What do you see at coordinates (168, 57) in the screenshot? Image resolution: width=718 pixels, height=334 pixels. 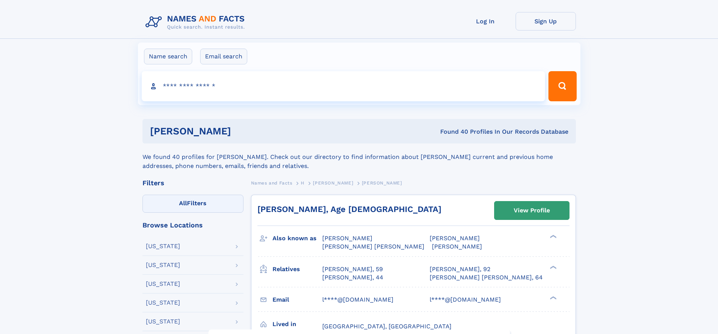 I see `label: Name search` at bounding box center [168, 57].